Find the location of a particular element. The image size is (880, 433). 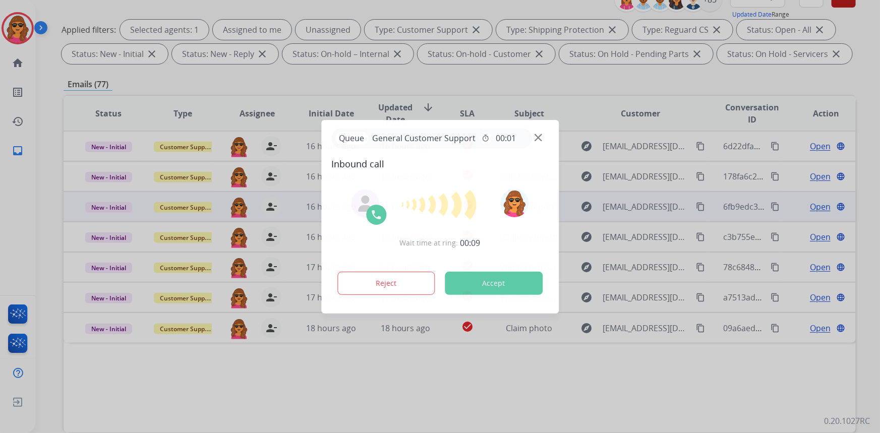

span: Wait time at ring: is located at coordinates (429, 243).